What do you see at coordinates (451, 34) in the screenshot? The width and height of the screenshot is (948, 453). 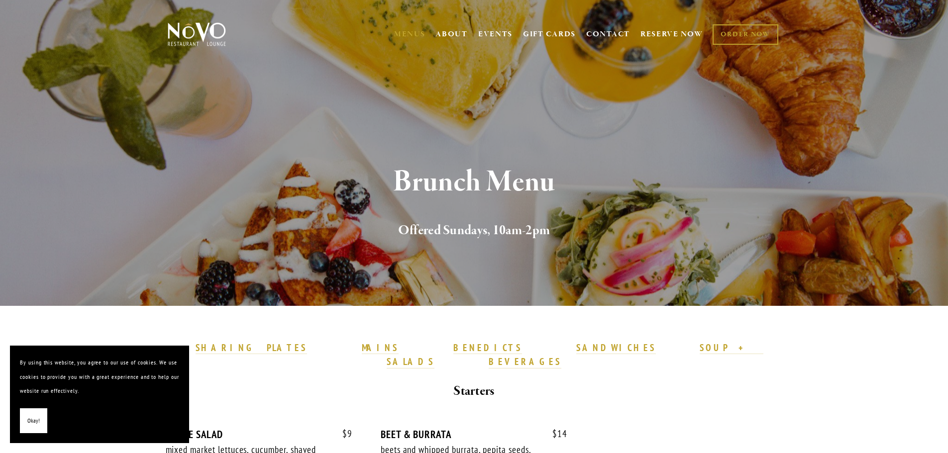 I see `a: ABOUT` at bounding box center [451, 34].